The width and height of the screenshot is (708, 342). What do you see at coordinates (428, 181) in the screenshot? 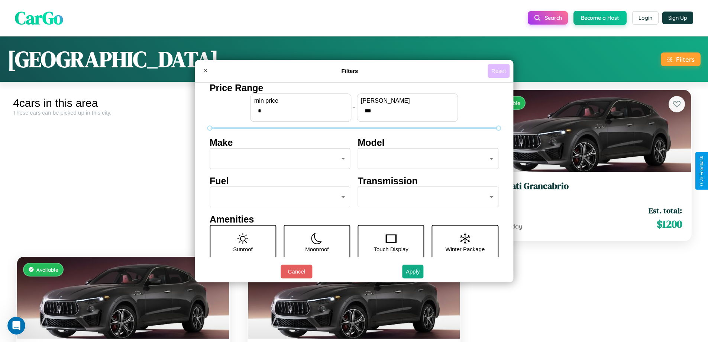
I see `h4: Transmission` at bounding box center [428, 181].